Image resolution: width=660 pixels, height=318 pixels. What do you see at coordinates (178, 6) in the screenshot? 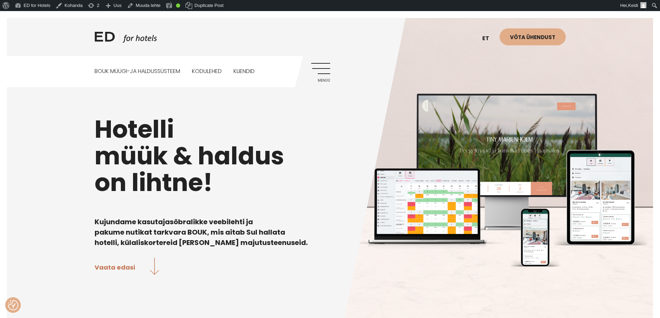
I see `div: Good` at bounding box center [178, 6].